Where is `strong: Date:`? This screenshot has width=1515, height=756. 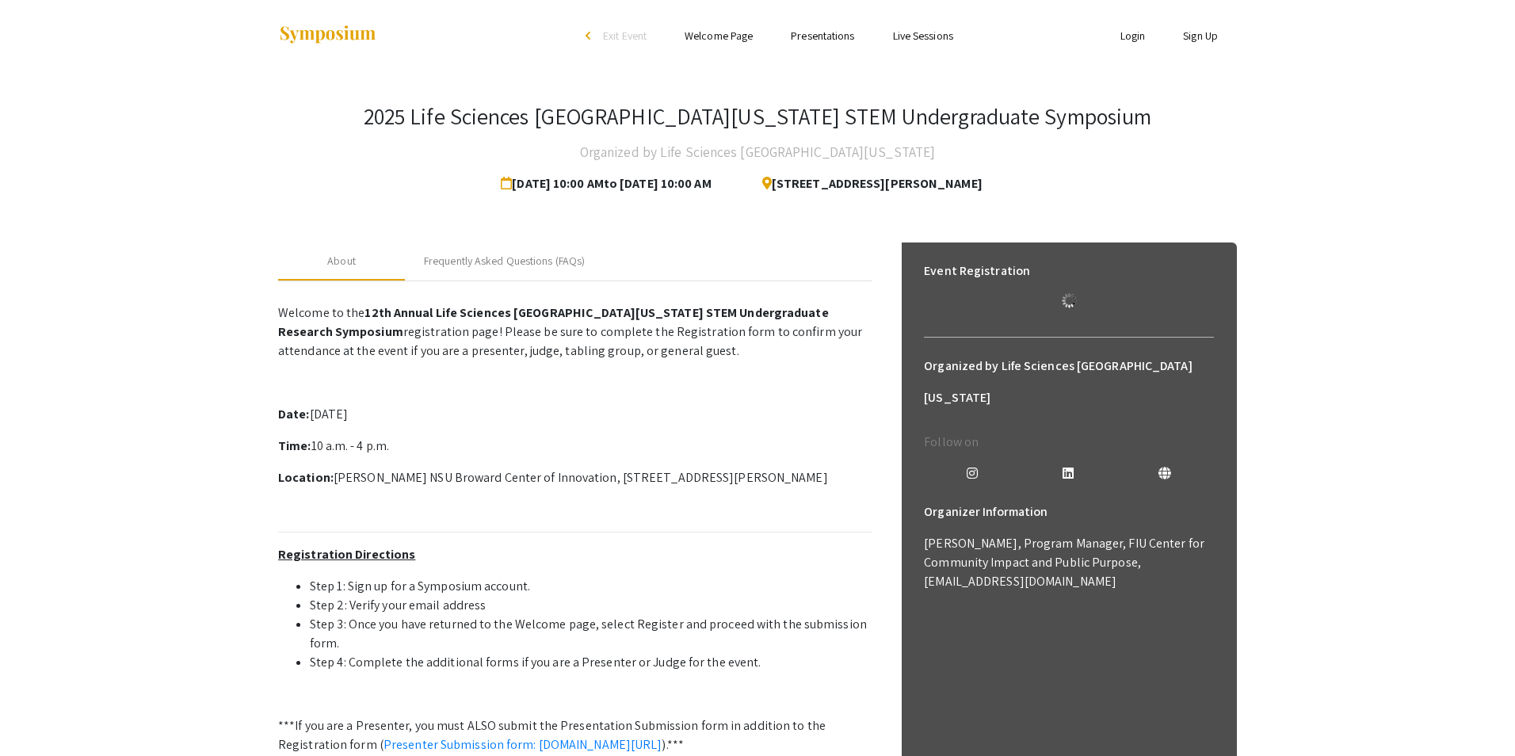 strong: Date: is located at coordinates (294, 414).